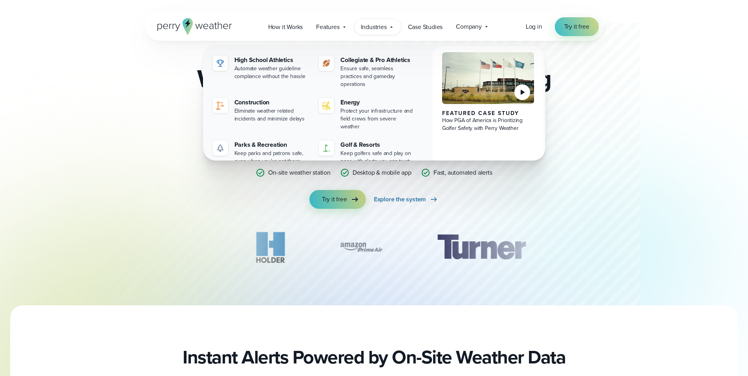  I want to click on a: Case Studies, so click(425, 27).